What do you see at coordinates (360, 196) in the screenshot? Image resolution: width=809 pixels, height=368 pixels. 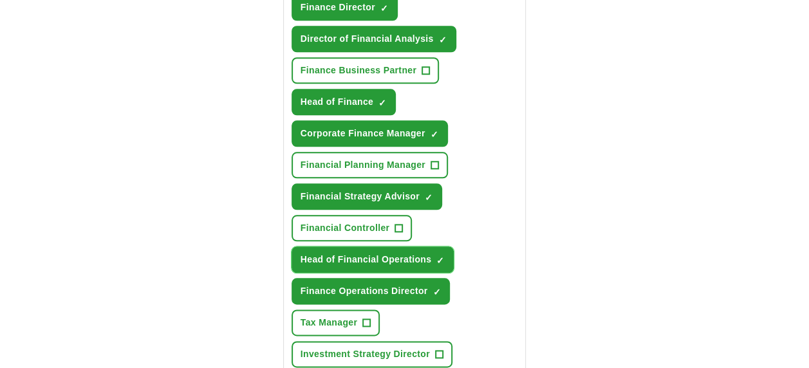 I see `span: Financial Strategy Advisor` at bounding box center [360, 196].